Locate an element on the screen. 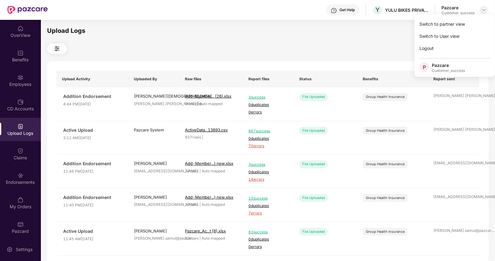 This screenshot has width=495, height=261. img: New Pazcare Logo is located at coordinates (28, 10).